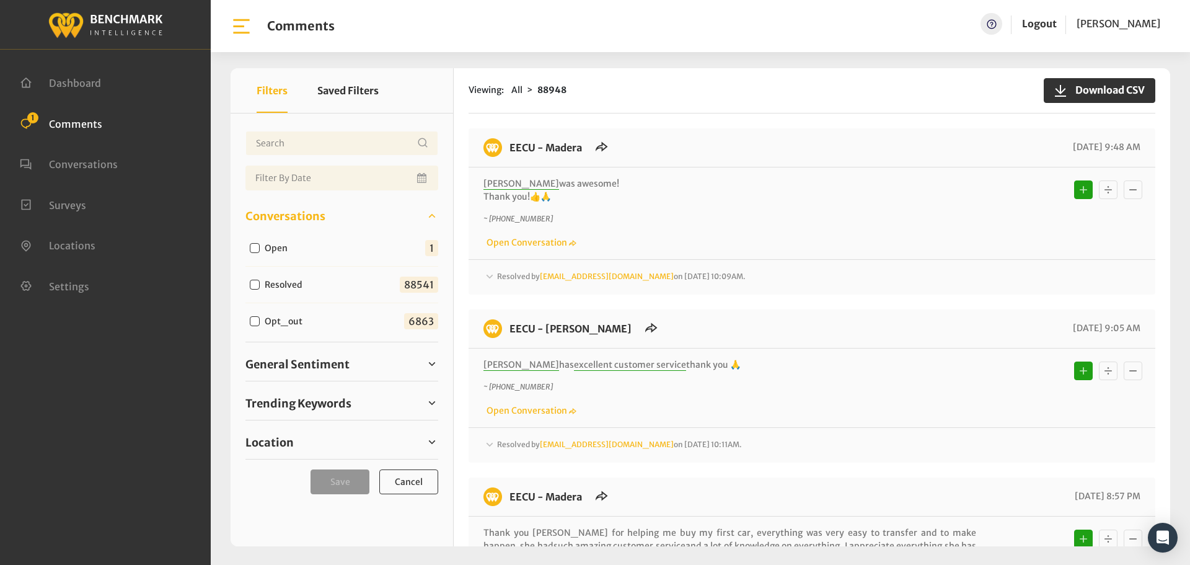 This screenshot has height=565, width=1190. I want to click on span: Viewing:, so click(486, 90).